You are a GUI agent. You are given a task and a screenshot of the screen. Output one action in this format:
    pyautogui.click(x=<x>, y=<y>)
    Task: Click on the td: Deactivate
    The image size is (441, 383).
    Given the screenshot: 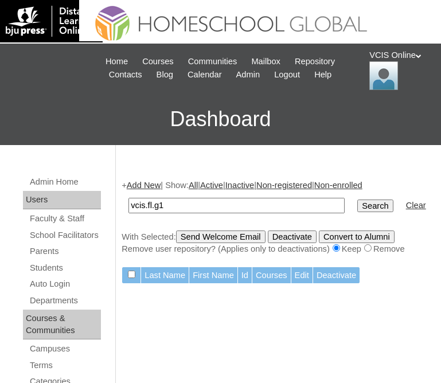 What is the action you would take?
    pyautogui.click(x=336, y=275)
    